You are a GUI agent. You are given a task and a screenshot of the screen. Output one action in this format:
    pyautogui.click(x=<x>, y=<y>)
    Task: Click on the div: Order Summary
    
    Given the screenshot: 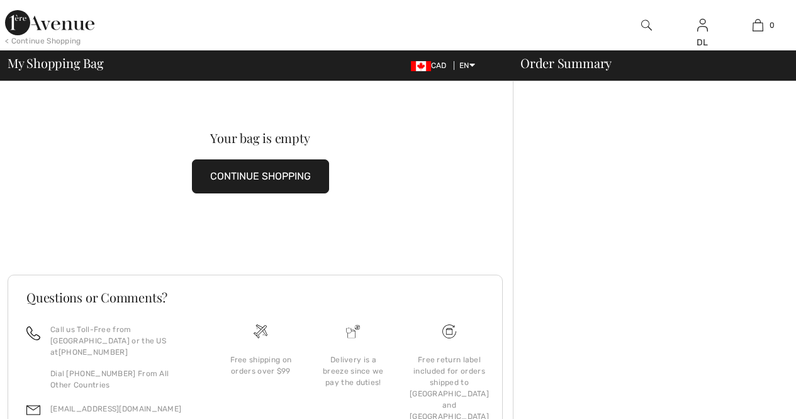 What is the action you would take?
    pyautogui.click(x=647, y=63)
    